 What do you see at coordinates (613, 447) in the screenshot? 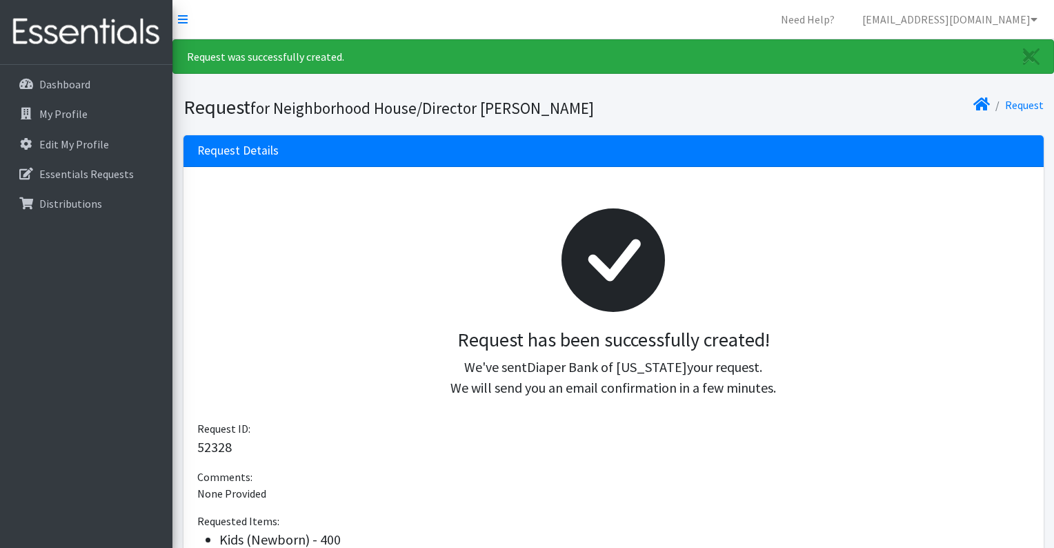
I see `p: 52328` at bounding box center [613, 447].